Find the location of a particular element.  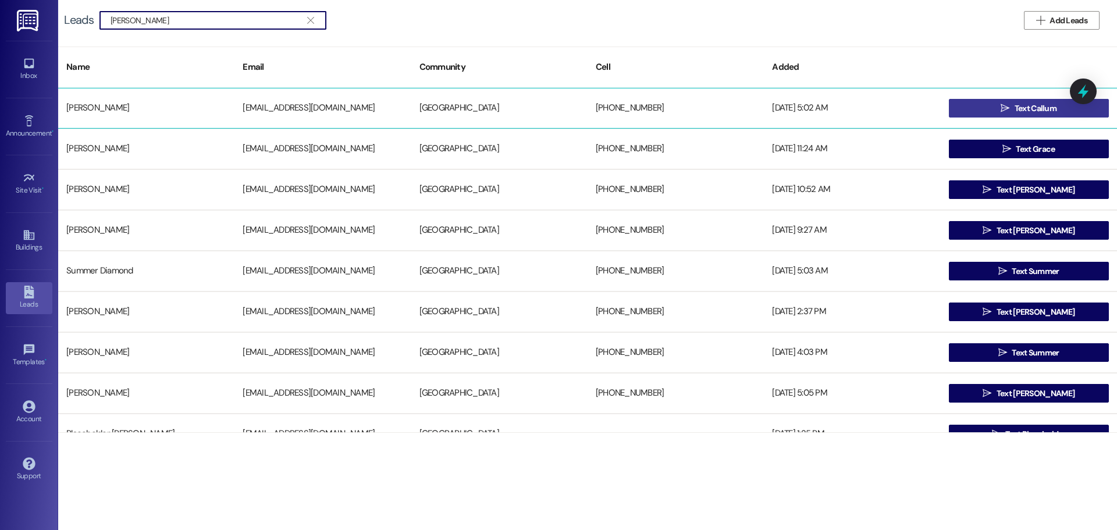

div: Name is located at coordinates (146, 67).